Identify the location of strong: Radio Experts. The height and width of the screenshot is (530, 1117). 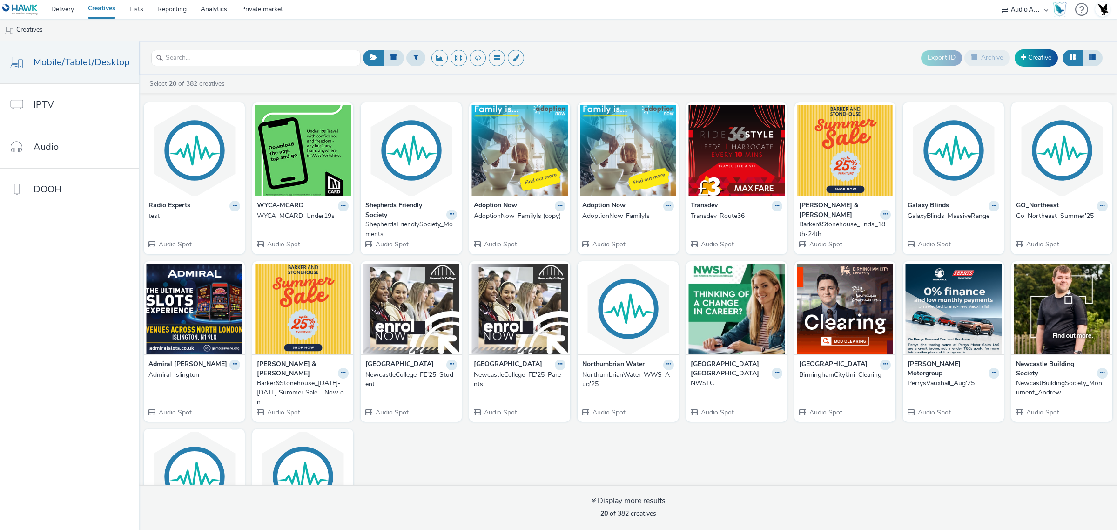
(169, 206).